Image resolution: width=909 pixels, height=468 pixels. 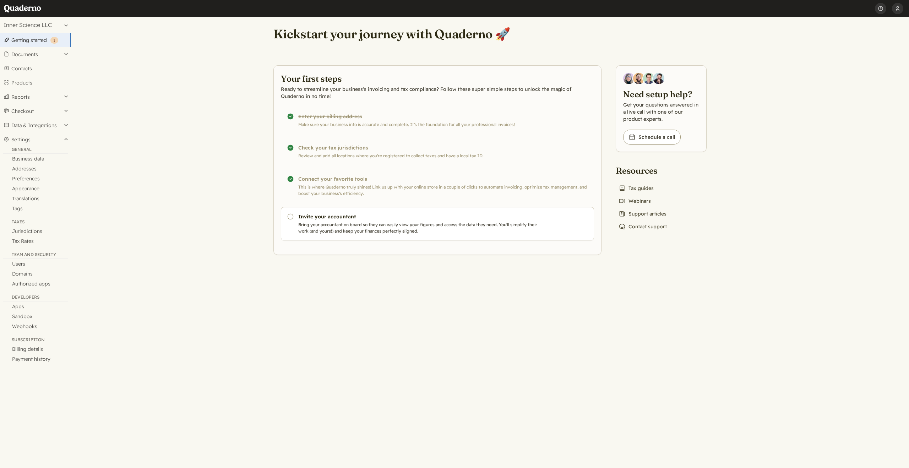 What do you see at coordinates (639, 78) in the screenshot?
I see `img: Jairo Fumero, Account Executive at Quaderno` at bounding box center [639, 78].